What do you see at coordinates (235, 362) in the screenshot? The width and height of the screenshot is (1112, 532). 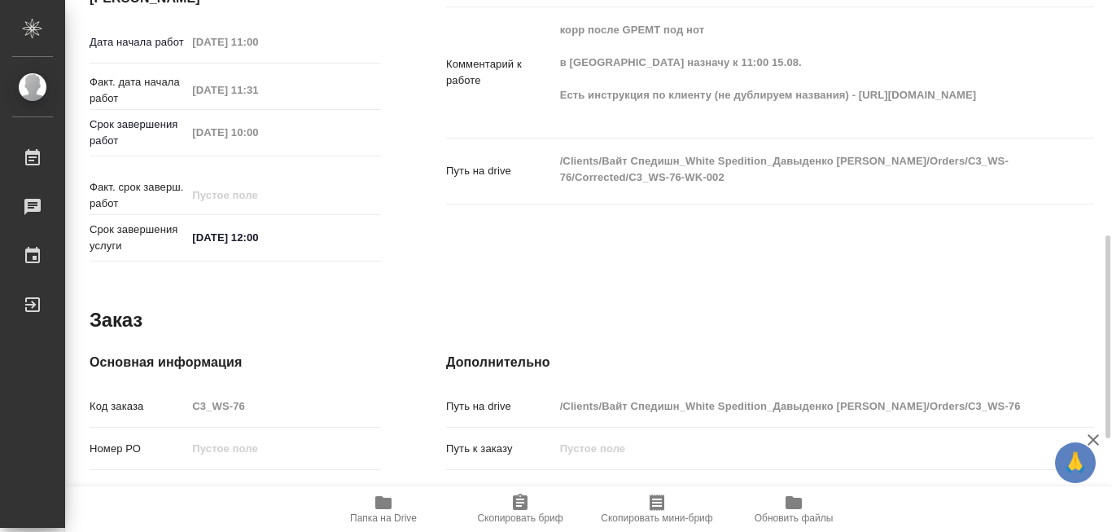 I see `h4: Основная информация` at bounding box center [235, 362].